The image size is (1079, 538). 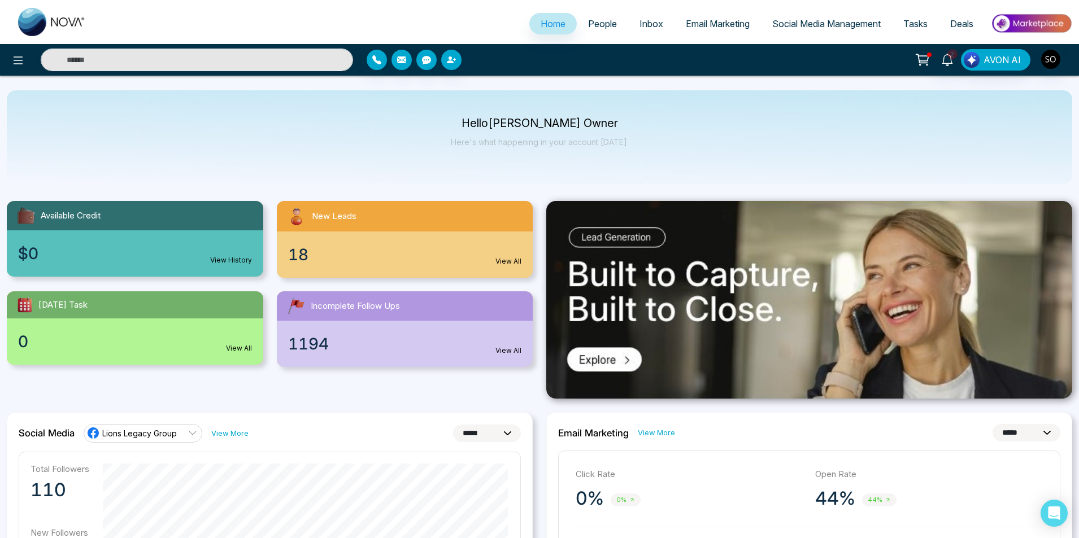 I want to click on p: Click Rate, so click(x=690, y=475).